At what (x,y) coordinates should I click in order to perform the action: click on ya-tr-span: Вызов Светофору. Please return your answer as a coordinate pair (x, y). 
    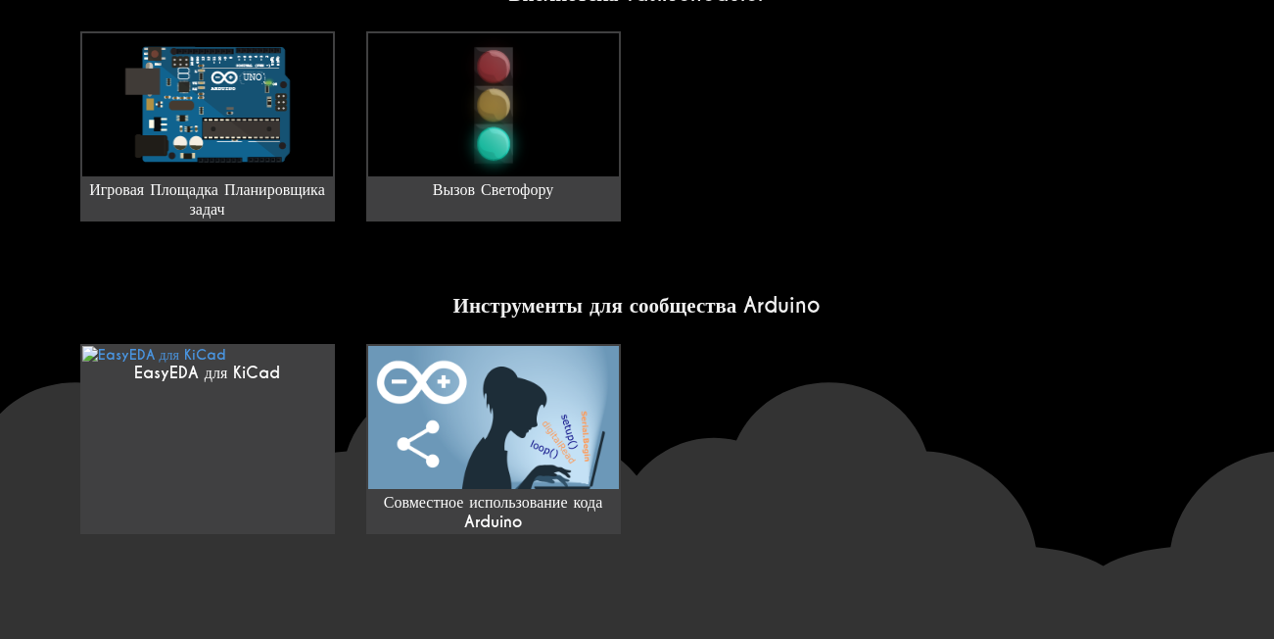
    Looking at the image, I should click on (493, 189).